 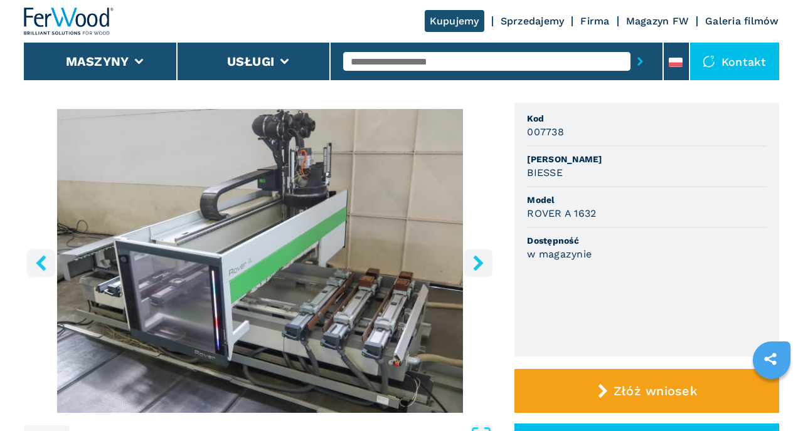 I want to click on button: right-button, so click(x=478, y=263).